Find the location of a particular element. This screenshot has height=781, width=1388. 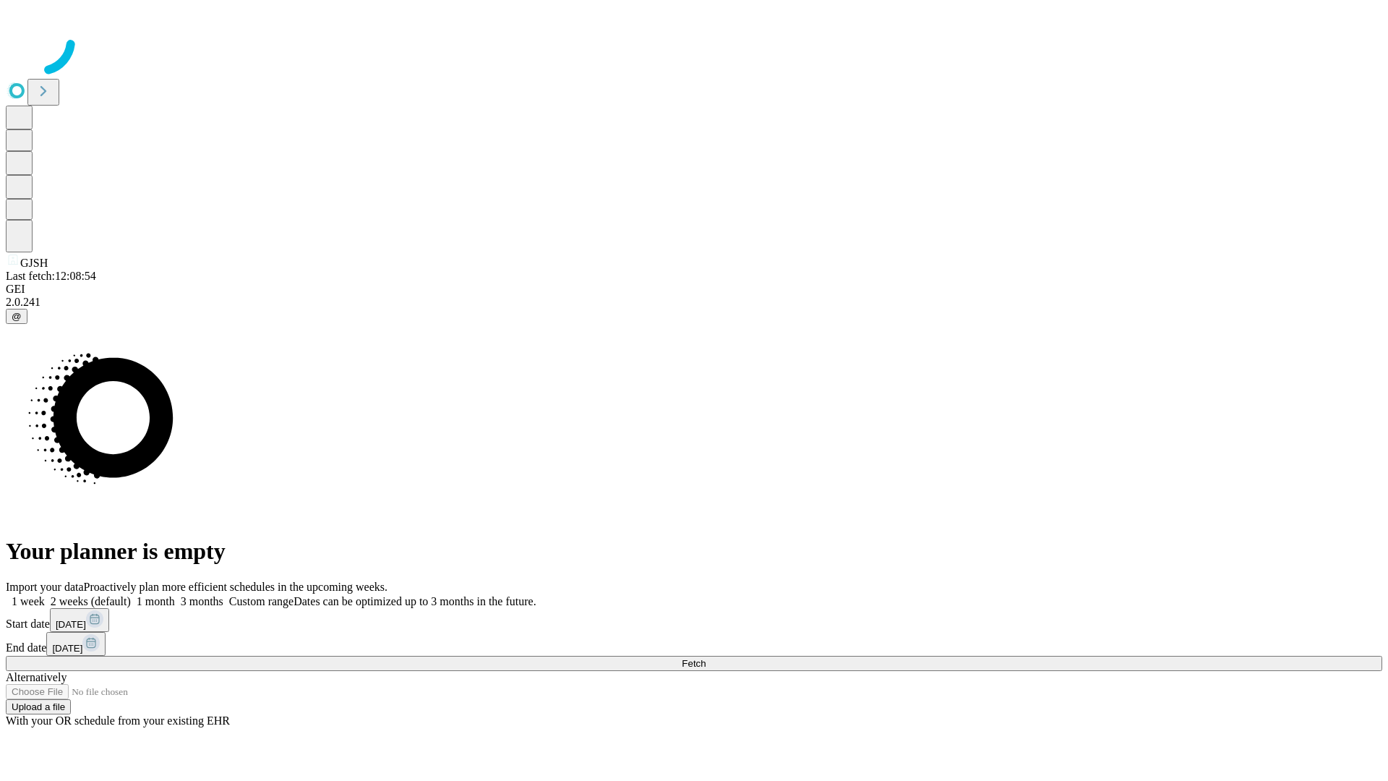

div: End date is located at coordinates (694, 643).